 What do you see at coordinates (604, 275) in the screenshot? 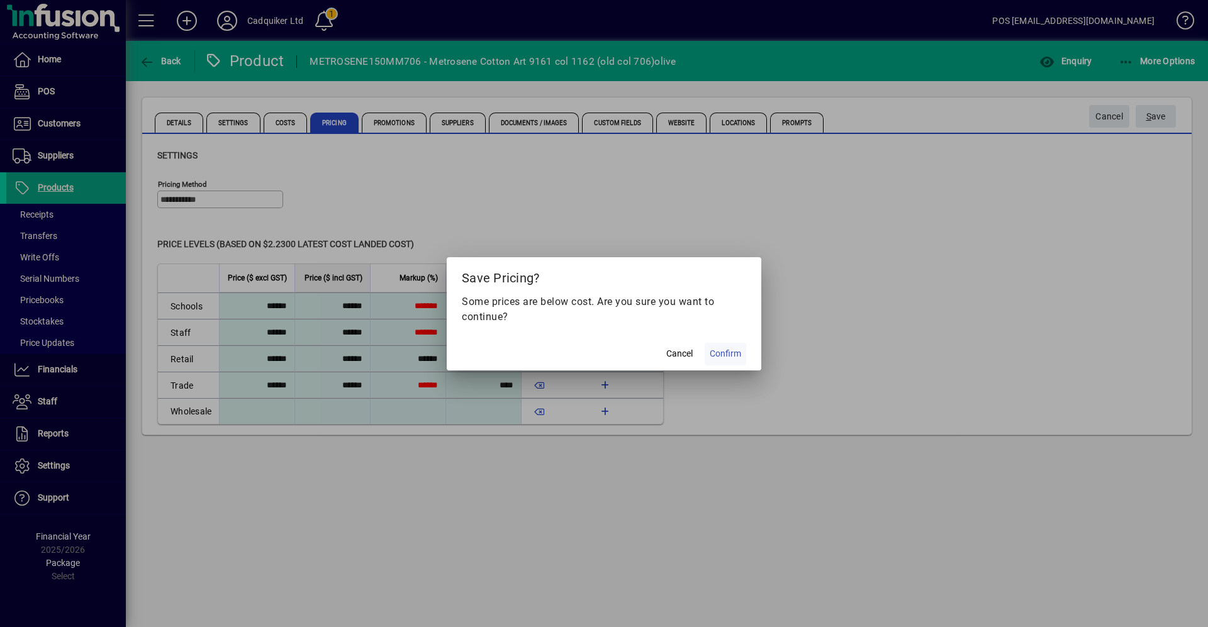
I see `h2: Save Pricing?` at bounding box center [604, 275].